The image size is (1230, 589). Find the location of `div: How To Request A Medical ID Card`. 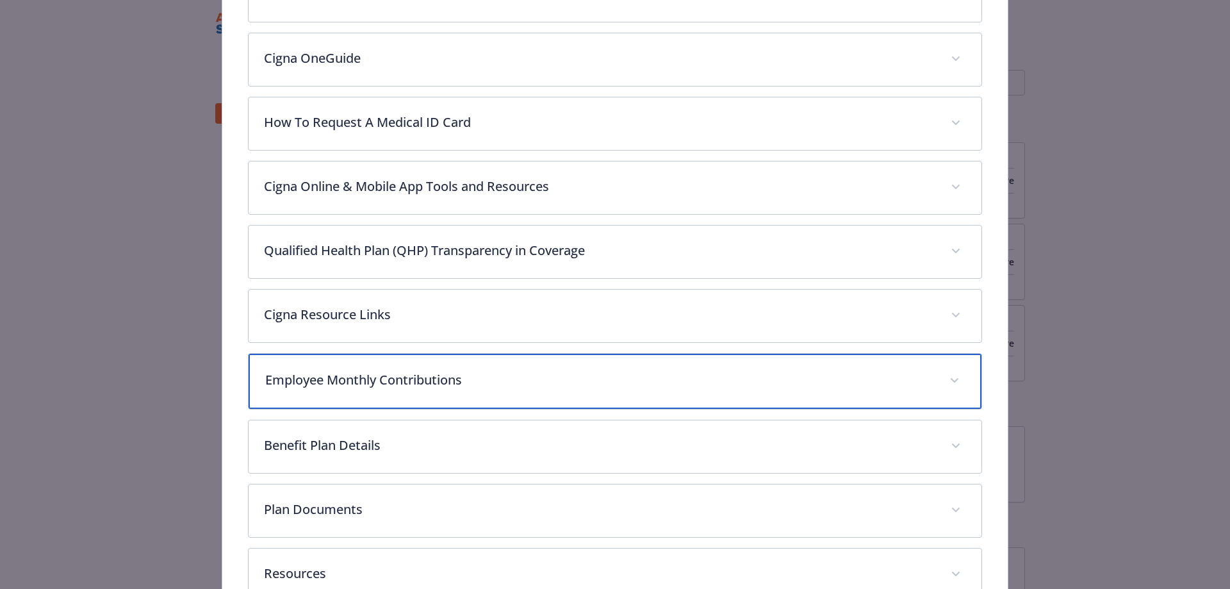

div: How To Request A Medical ID Card is located at coordinates (615, 124).